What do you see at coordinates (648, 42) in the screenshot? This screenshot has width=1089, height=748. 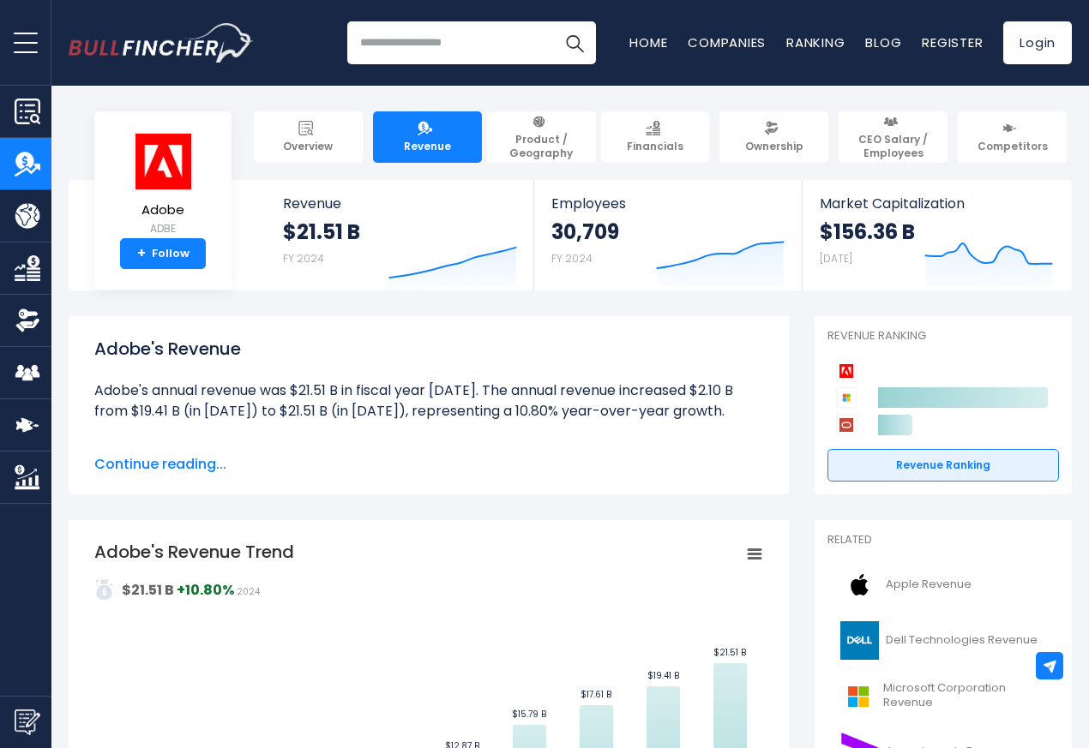 I see `a: Home` at bounding box center [648, 42].